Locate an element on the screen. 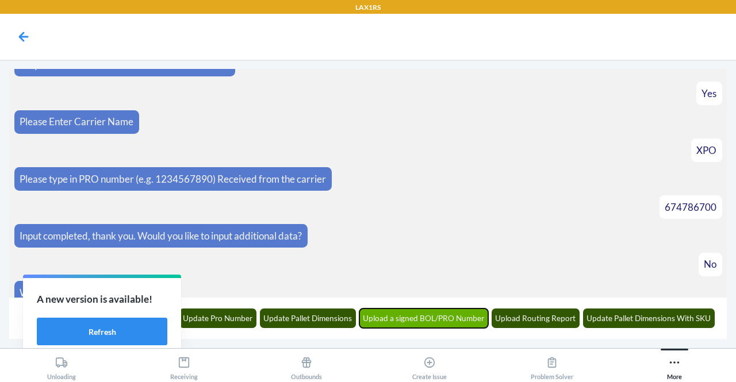 Image resolution: width=736 pixels, height=382 pixels. button: Update Pallet Dimensions With SKU is located at coordinates (649, 318).